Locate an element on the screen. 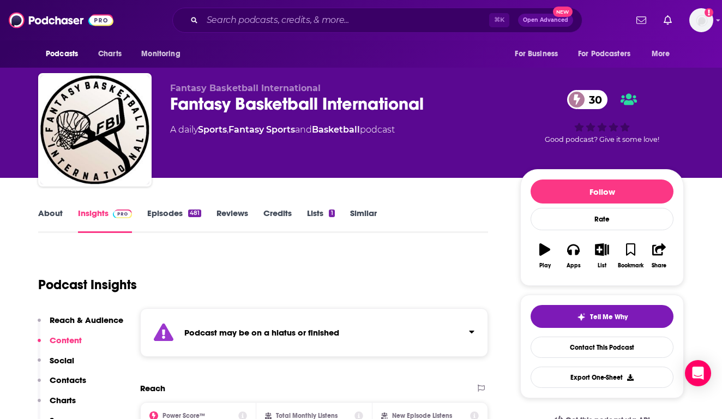  button: Follow is located at coordinates (602, 191).